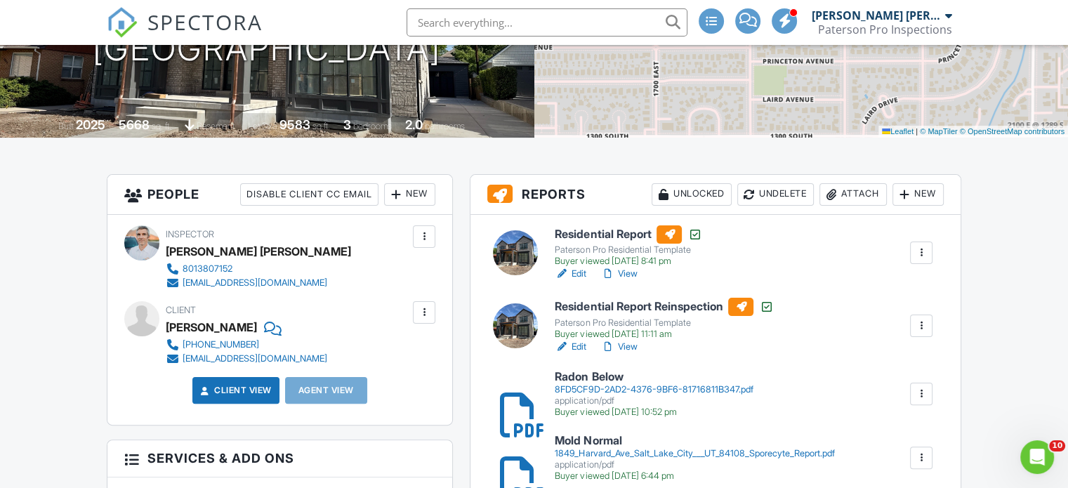 The height and width of the screenshot is (488, 1068). What do you see at coordinates (295, 124) in the screenshot?
I see `div: 9583` at bounding box center [295, 124].